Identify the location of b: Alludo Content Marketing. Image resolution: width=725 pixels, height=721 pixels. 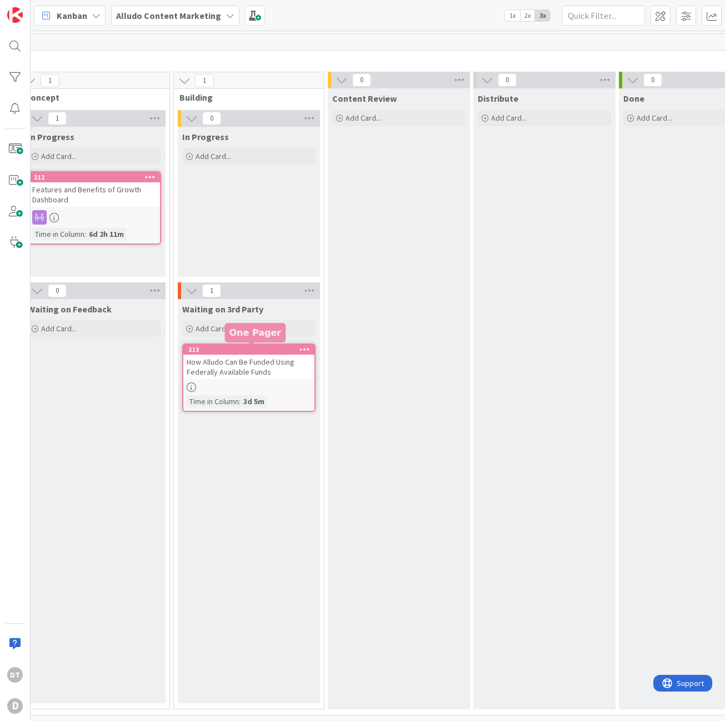
(168, 16).